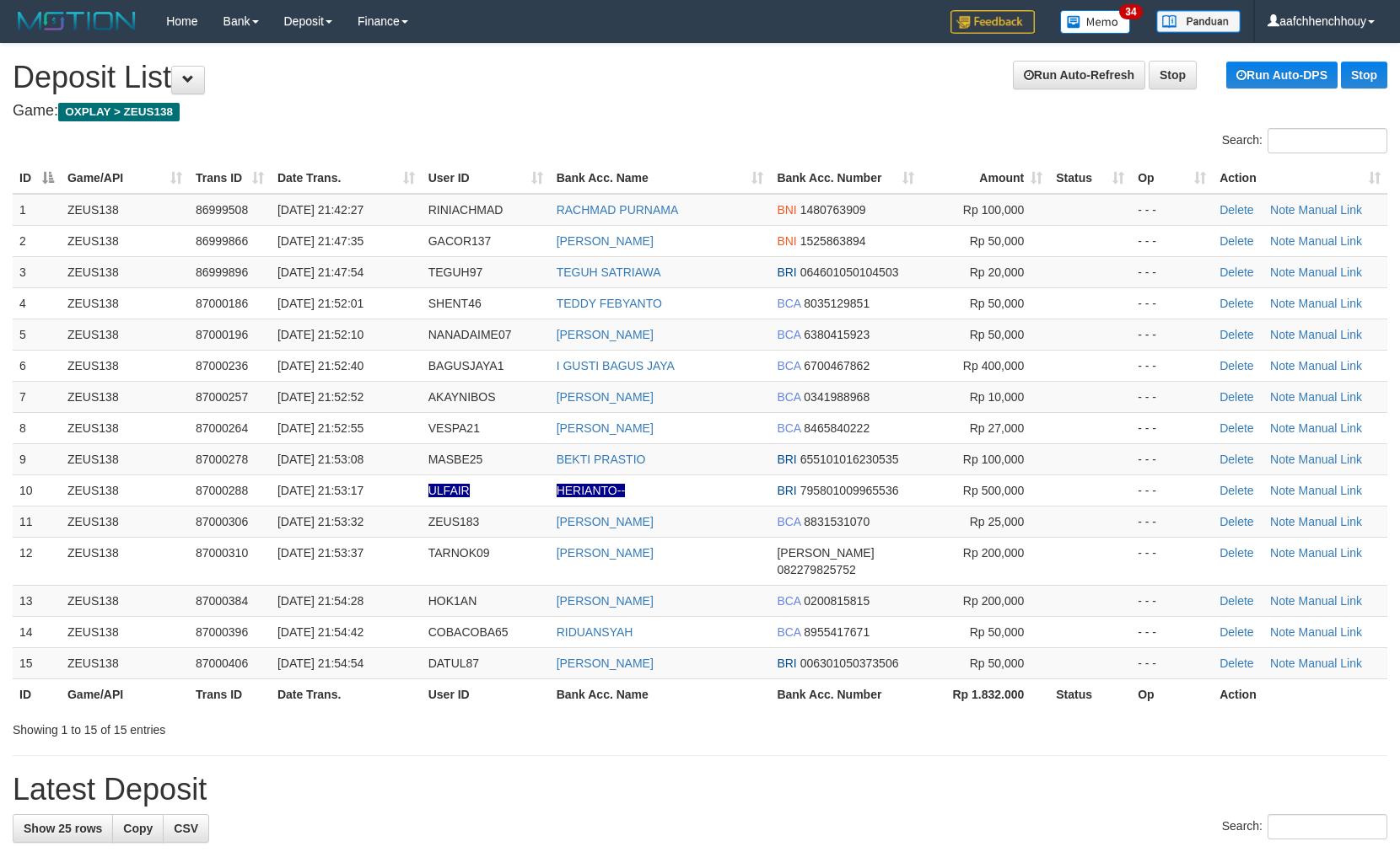 This screenshot has height=852, width=1400. What do you see at coordinates (36, 210) in the screenshot?
I see `td: 1` at bounding box center [36, 210].